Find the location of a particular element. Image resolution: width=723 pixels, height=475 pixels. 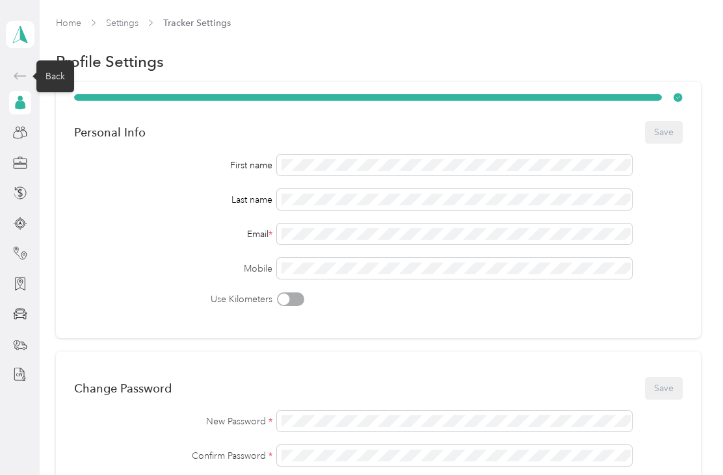

div: Back is located at coordinates (55, 76).